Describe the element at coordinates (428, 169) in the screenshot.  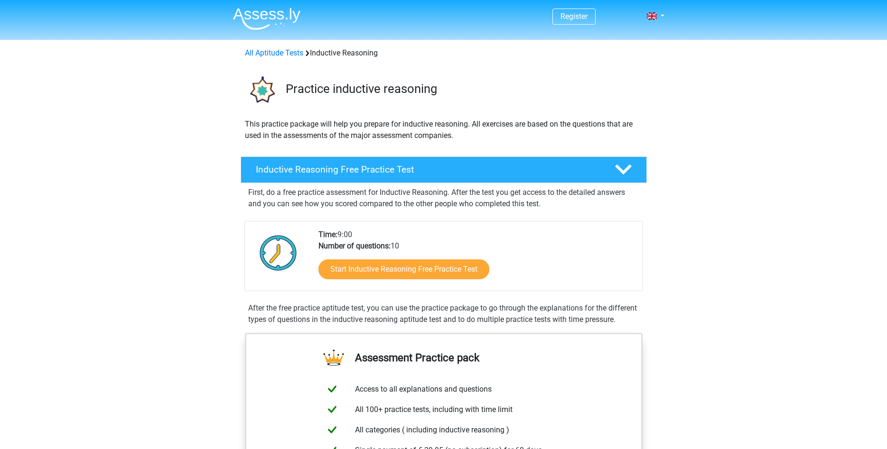
I see `h4: Inductive Reasoning Free Practice Test` at that location.